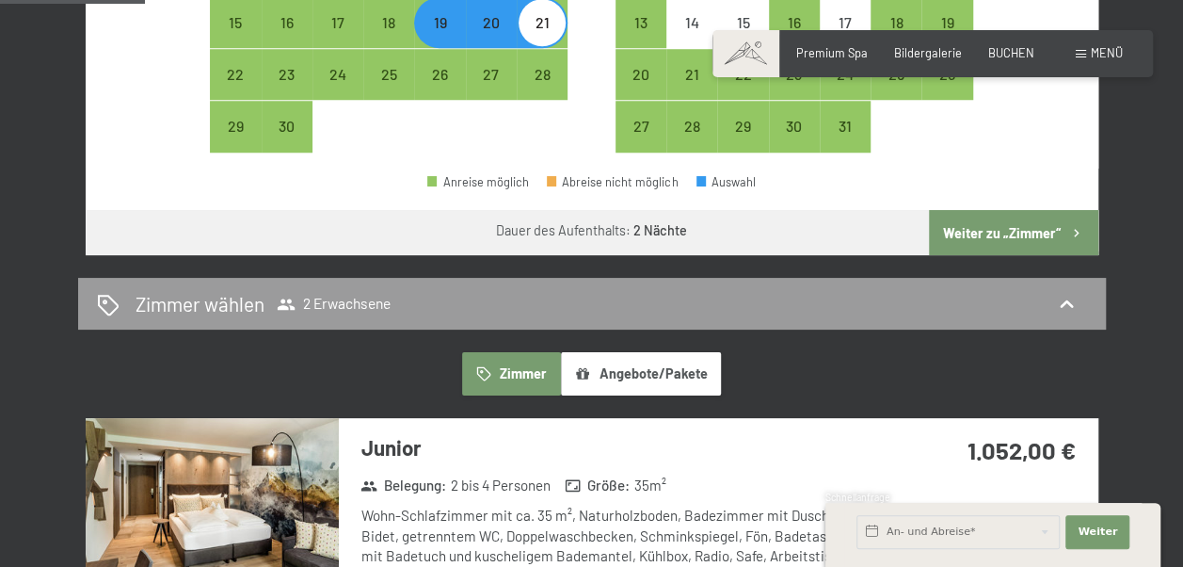 The height and width of the screenshot is (567, 1183). Describe the element at coordinates (832, 53) in the screenshot. I see `span: Premium Spa` at that location.